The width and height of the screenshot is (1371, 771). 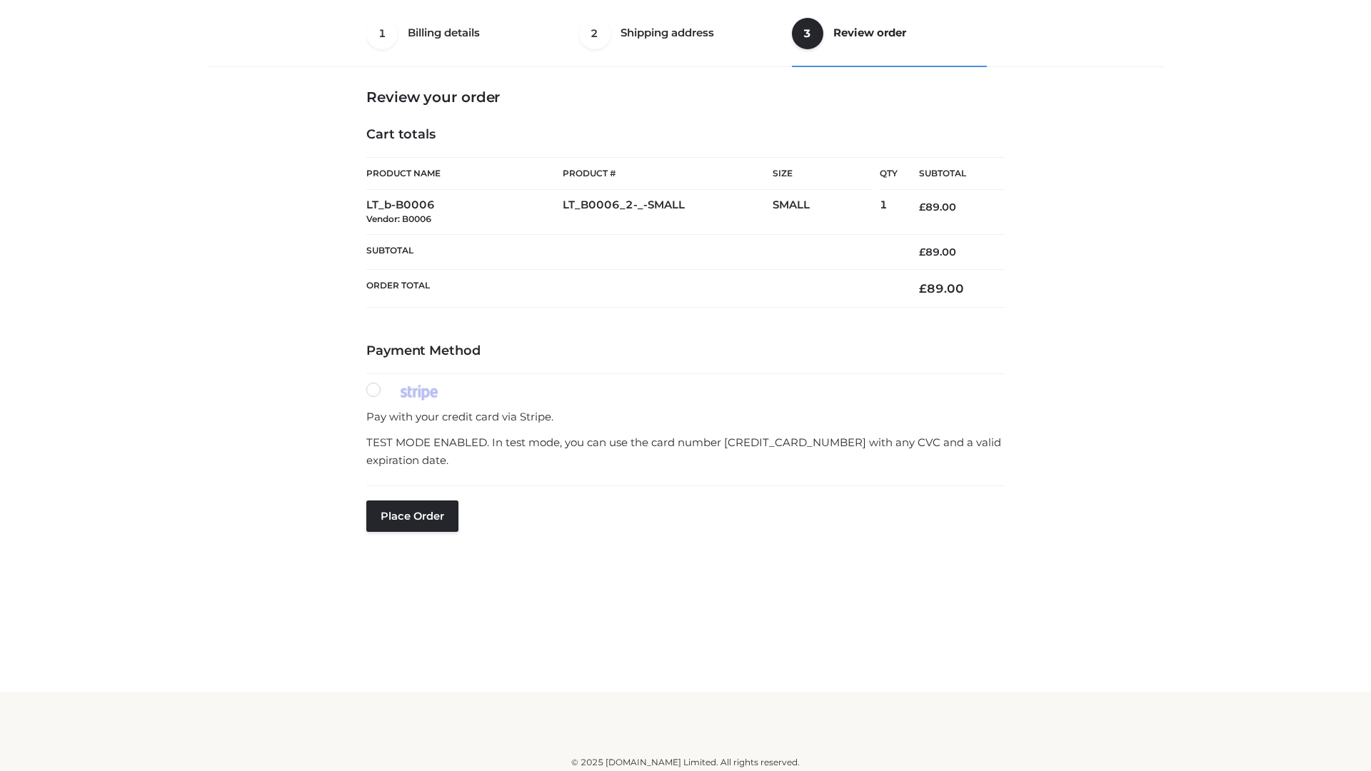 What do you see at coordinates (398, 218) in the screenshot?
I see `small: Vendor: B0006` at bounding box center [398, 218].